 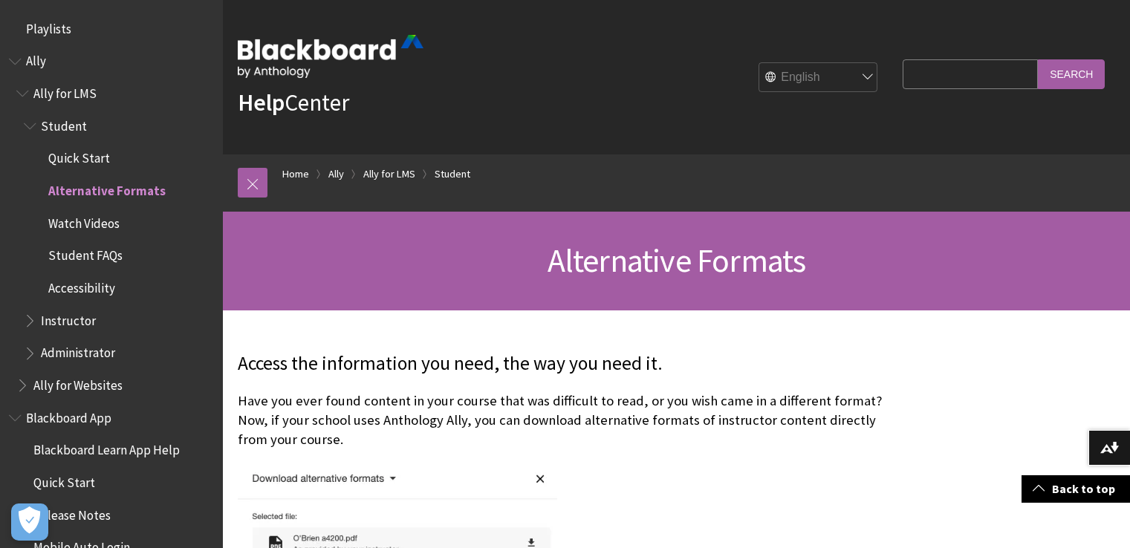 I want to click on a: Ally, so click(x=336, y=174).